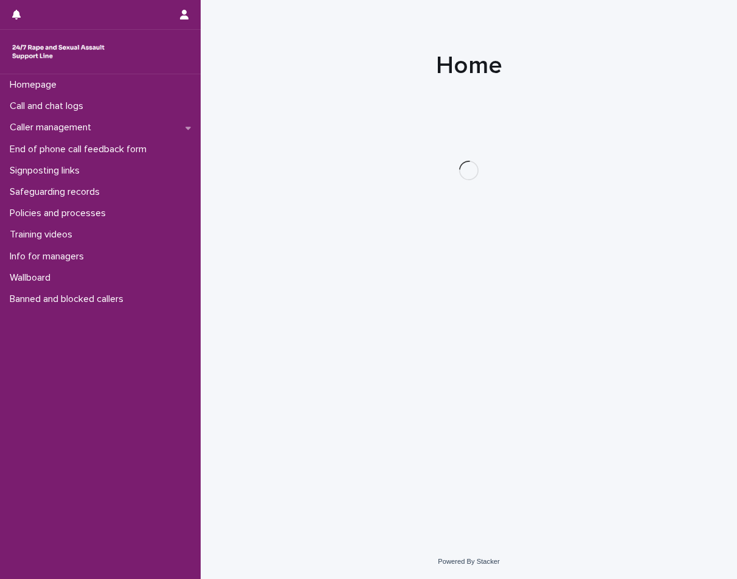 The image size is (737, 579). I want to click on p: Call and chat logs, so click(49, 106).